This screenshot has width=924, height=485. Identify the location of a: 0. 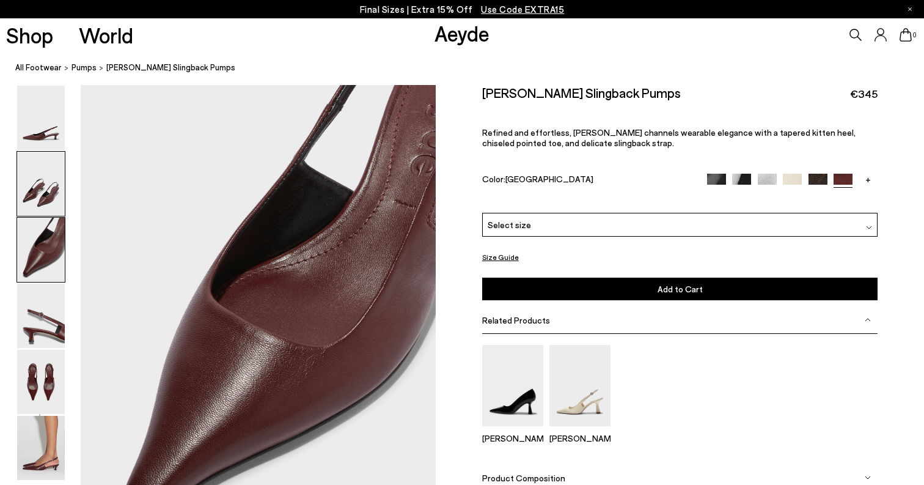
(906, 35).